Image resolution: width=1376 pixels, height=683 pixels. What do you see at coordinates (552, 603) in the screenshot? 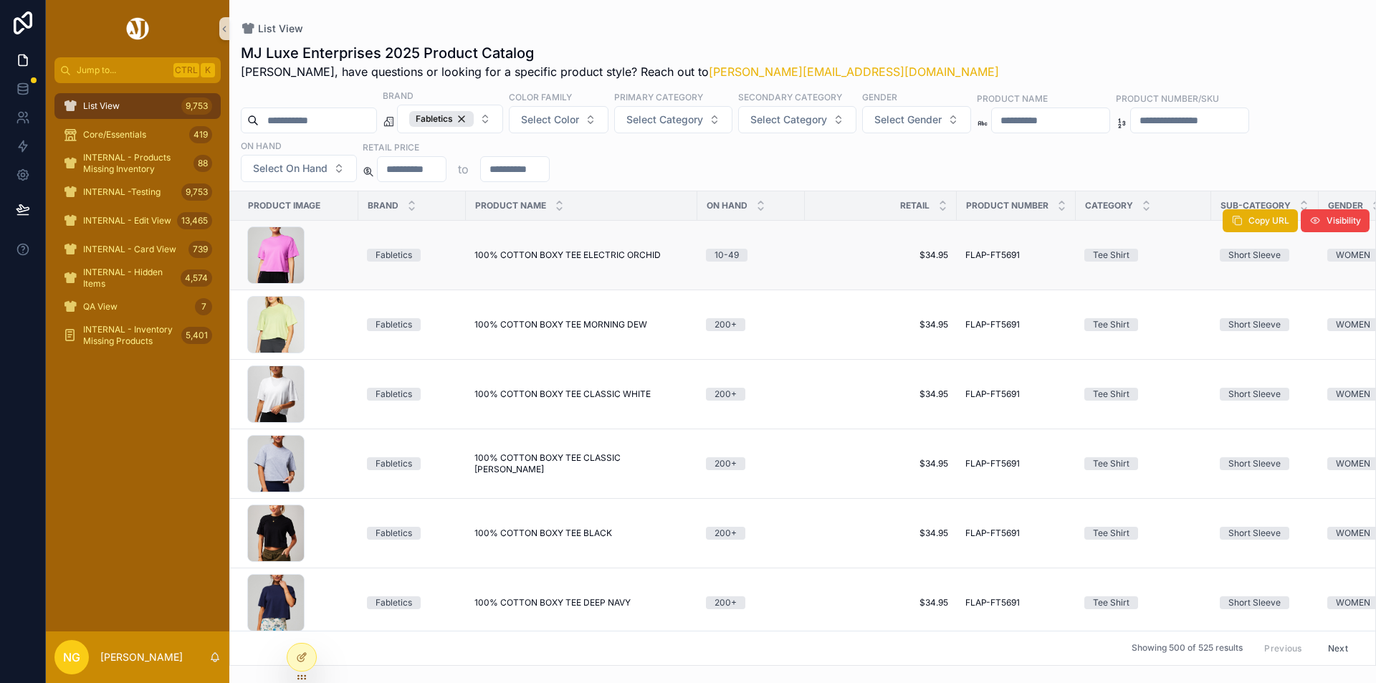
I see `span: 100% COTTON BOXY TEE DEEP NAVY` at bounding box center [552, 603].